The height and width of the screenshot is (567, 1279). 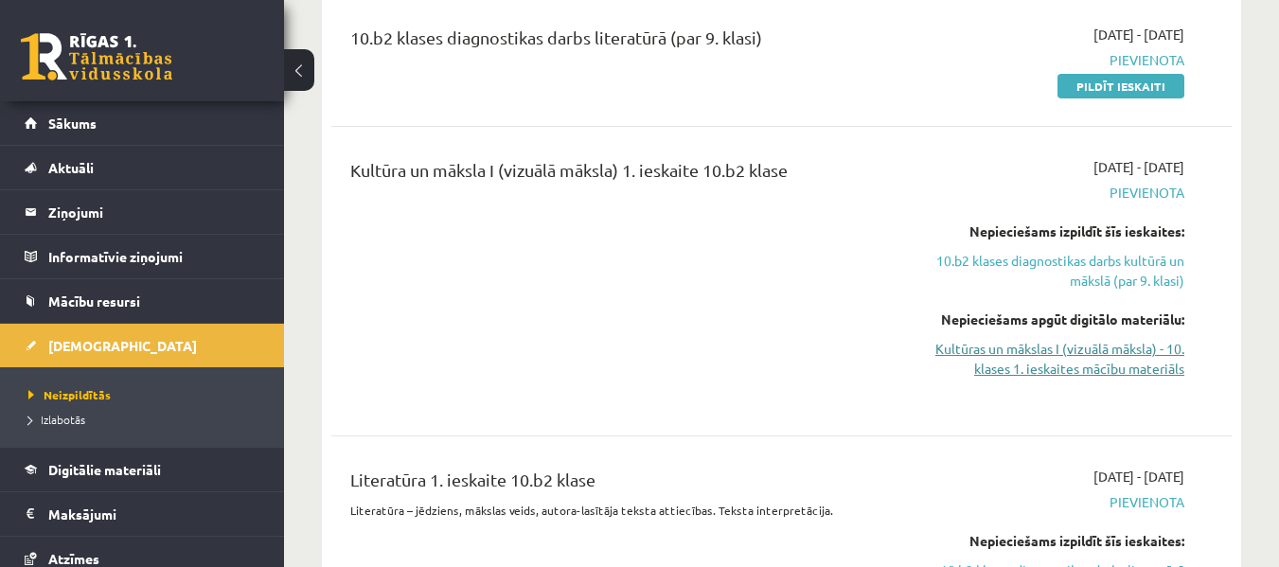 I want to click on a: Ziņojumi, so click(x=142, y=212).